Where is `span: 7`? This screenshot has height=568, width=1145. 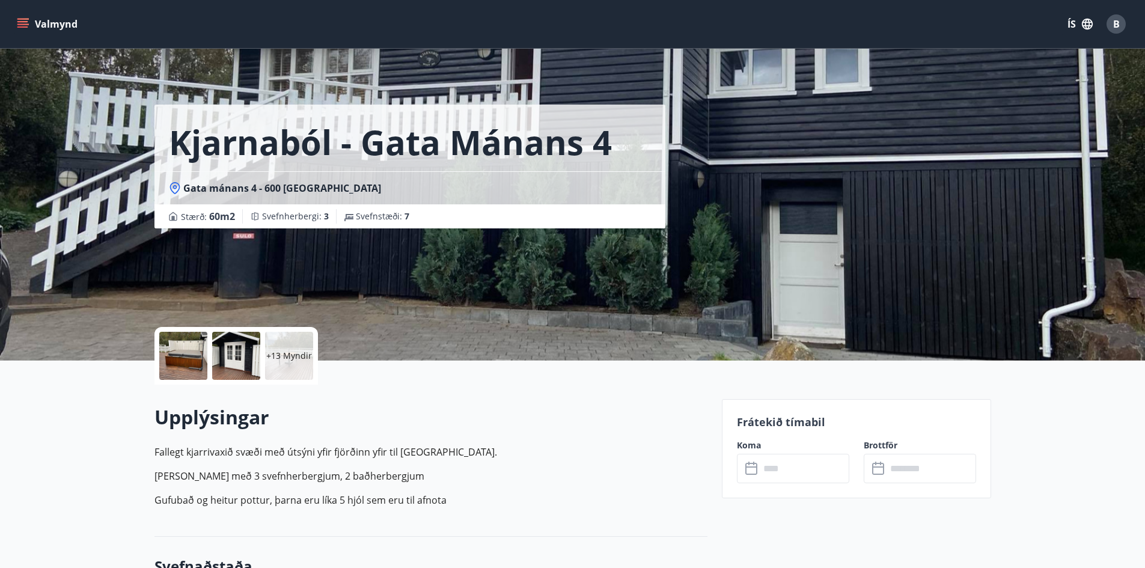 span: 7 is located at coordinates (407, 216).